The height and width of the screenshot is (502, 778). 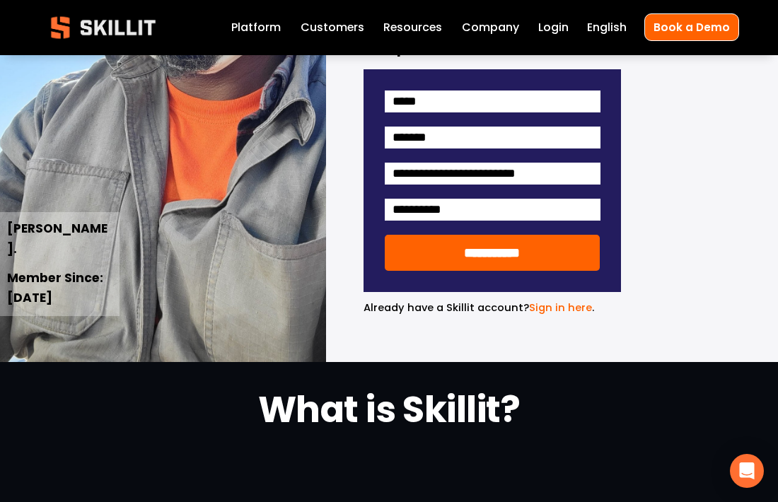 I want to click on span: Already have a Skillit account?, so click(x=446, y=308).